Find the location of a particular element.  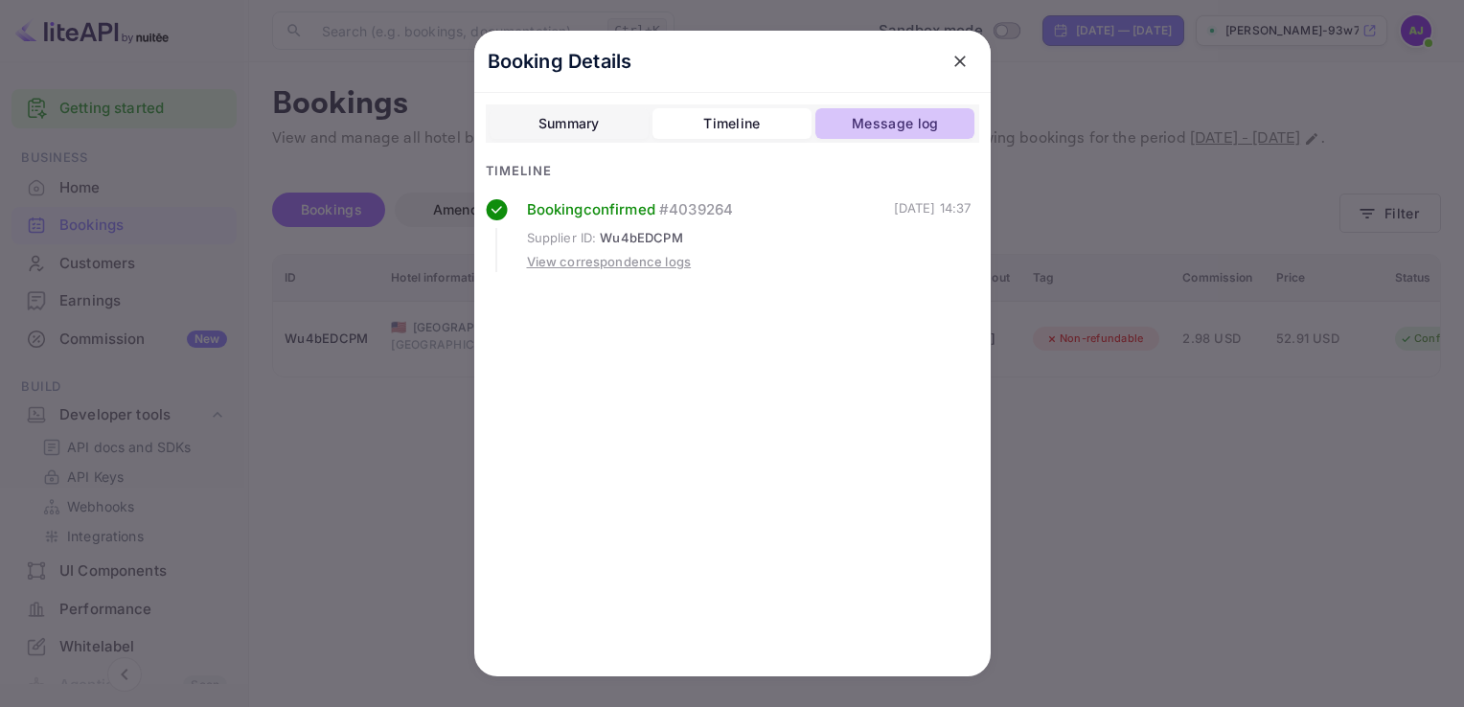

button: Message log is located at coordinates (895, 124).